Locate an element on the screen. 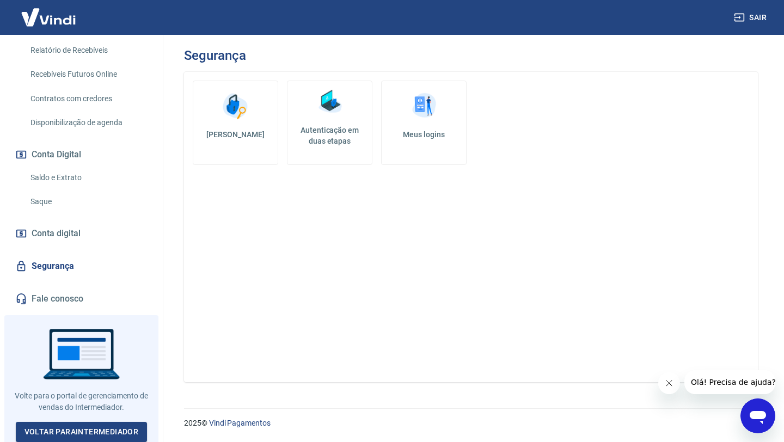  img: Alterar senha is located at coordinates (236, 106).